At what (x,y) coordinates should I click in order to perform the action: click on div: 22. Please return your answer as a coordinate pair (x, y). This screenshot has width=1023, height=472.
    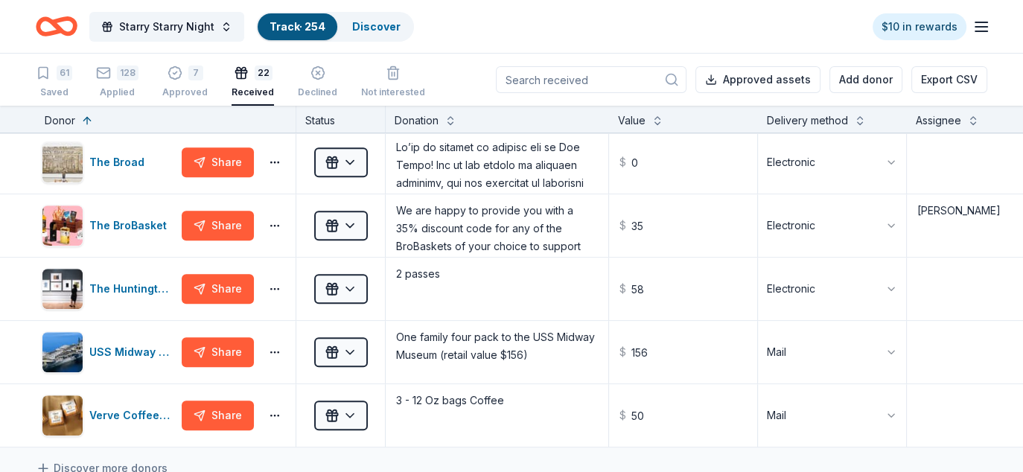
    Looking at the image, I should click on (263, 73).